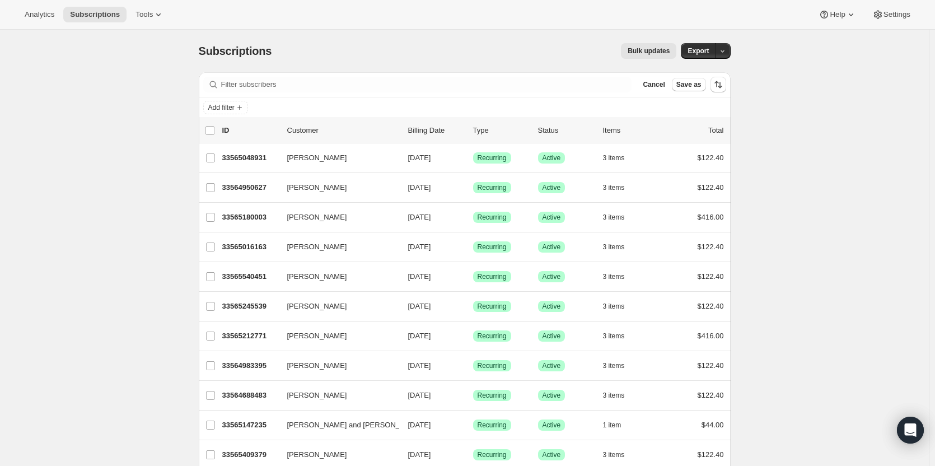 The image size is (935, 466). I want to click on p: ID, so click(250, 131).